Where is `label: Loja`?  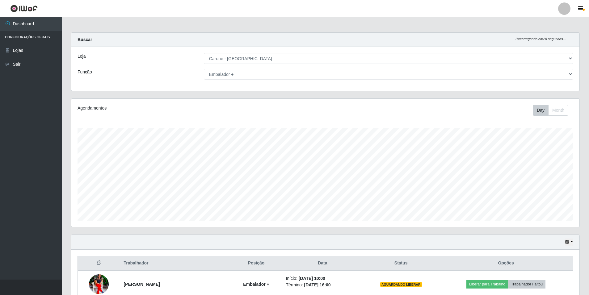
label: Loja is located at coordinates (82, 56).